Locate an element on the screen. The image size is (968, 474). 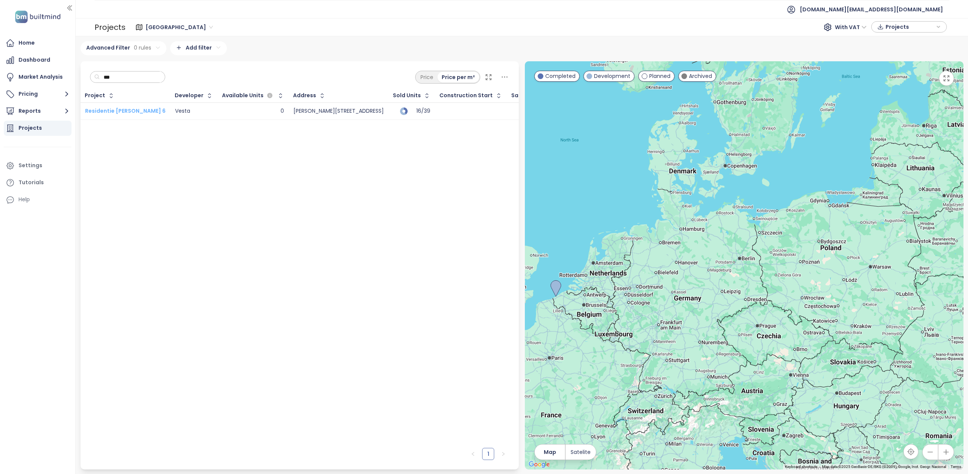
button: right is located at coordinates (503, 454).